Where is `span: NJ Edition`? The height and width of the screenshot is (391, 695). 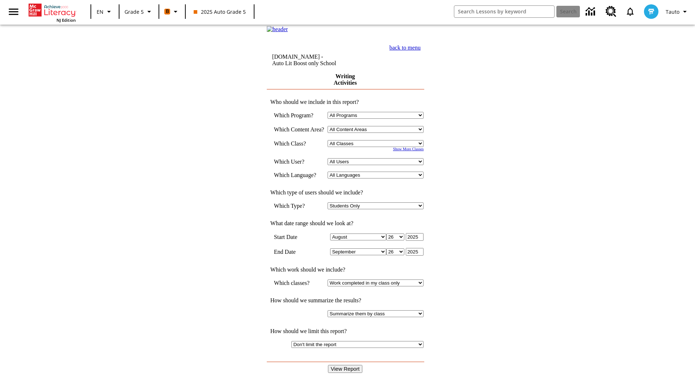
span: NJ Edition is located at coordinates (66, 20).